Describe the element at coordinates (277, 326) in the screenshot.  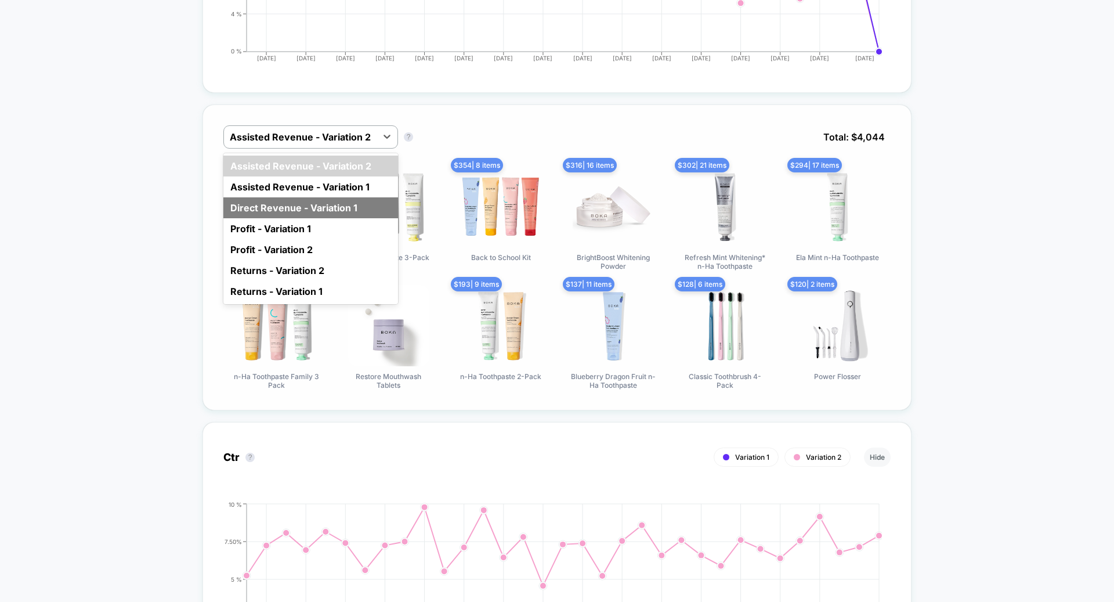
I see `img: n-Ha Toothpaste Family 3 Pack` at that location.